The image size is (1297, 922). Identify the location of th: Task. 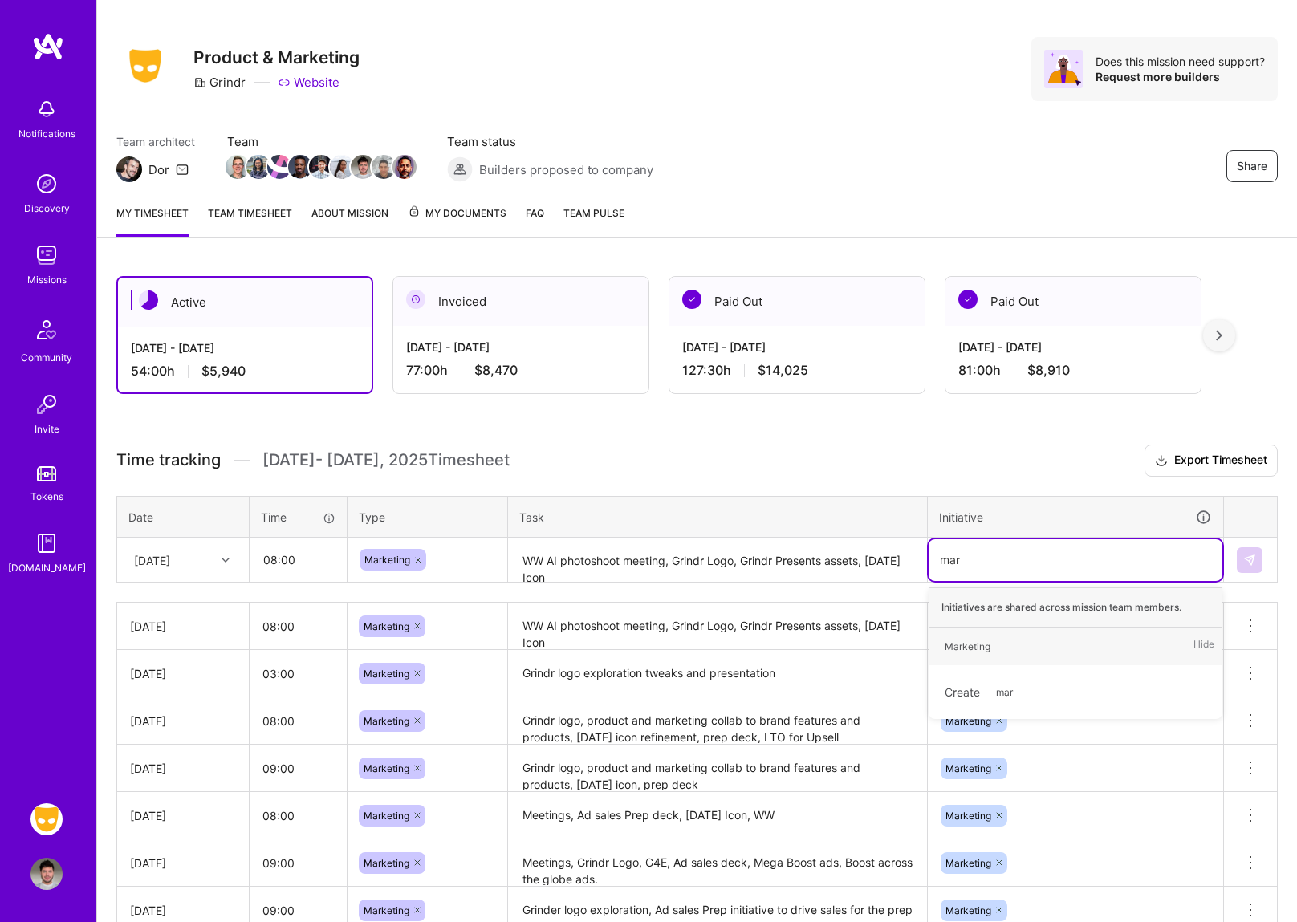
(717, 517).